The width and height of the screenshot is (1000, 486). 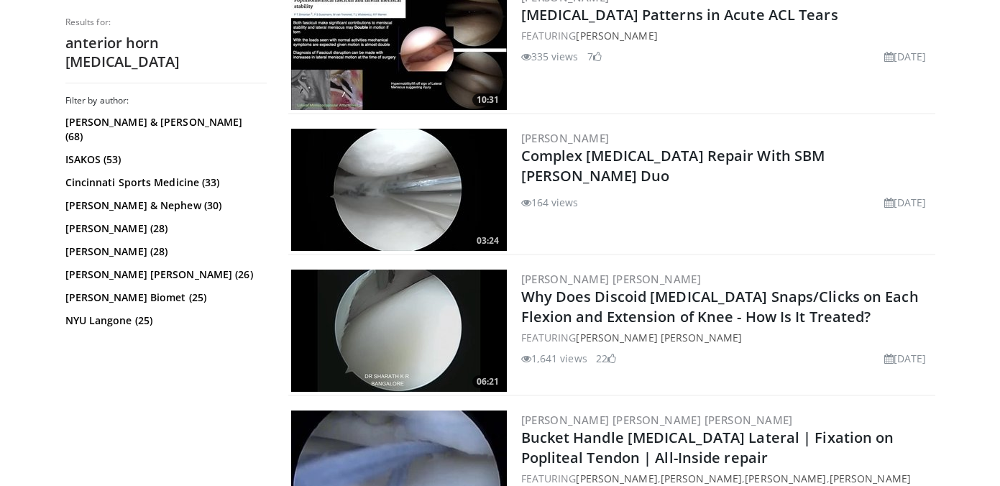 I want to click on a: NYU Langone (25), so click(x=164, y=321).